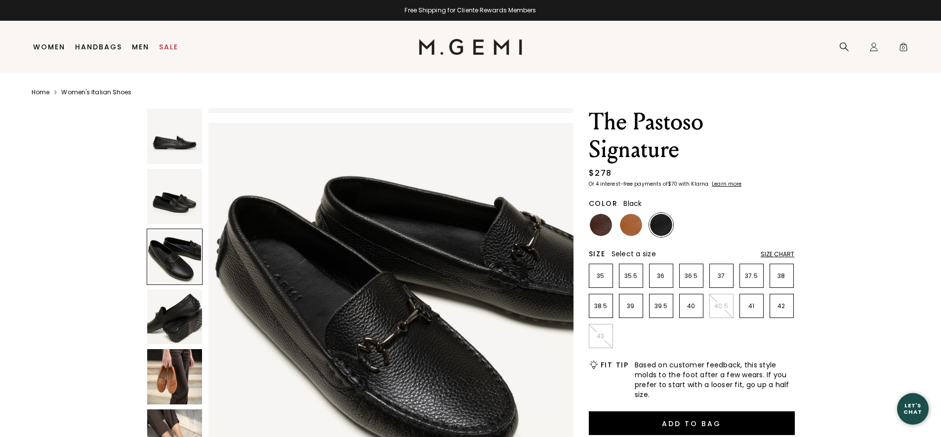  What do you see at coordinates (96, 92) in the screenshot?
I see `a: Women's Italian Shoes` at bounding box center [96, 92].